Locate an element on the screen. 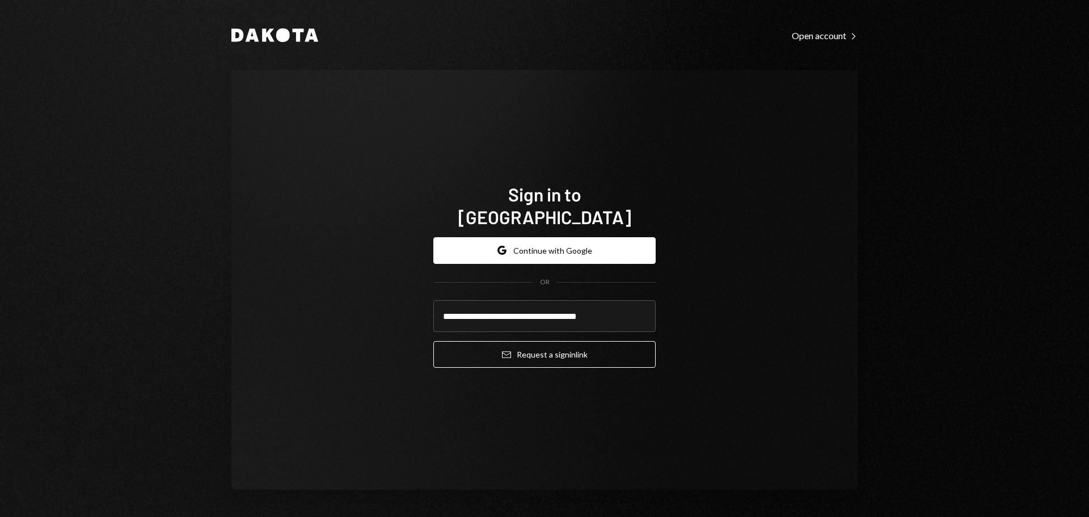 This screenshot has width=1089, height=517. div: OR is located at coordinates (544, 282).